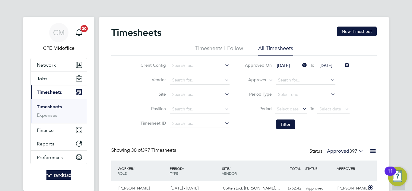 Image resolution: width=412 pixels, height=191 pixels. I want to click on a: Go to home page, so click(59, 175).